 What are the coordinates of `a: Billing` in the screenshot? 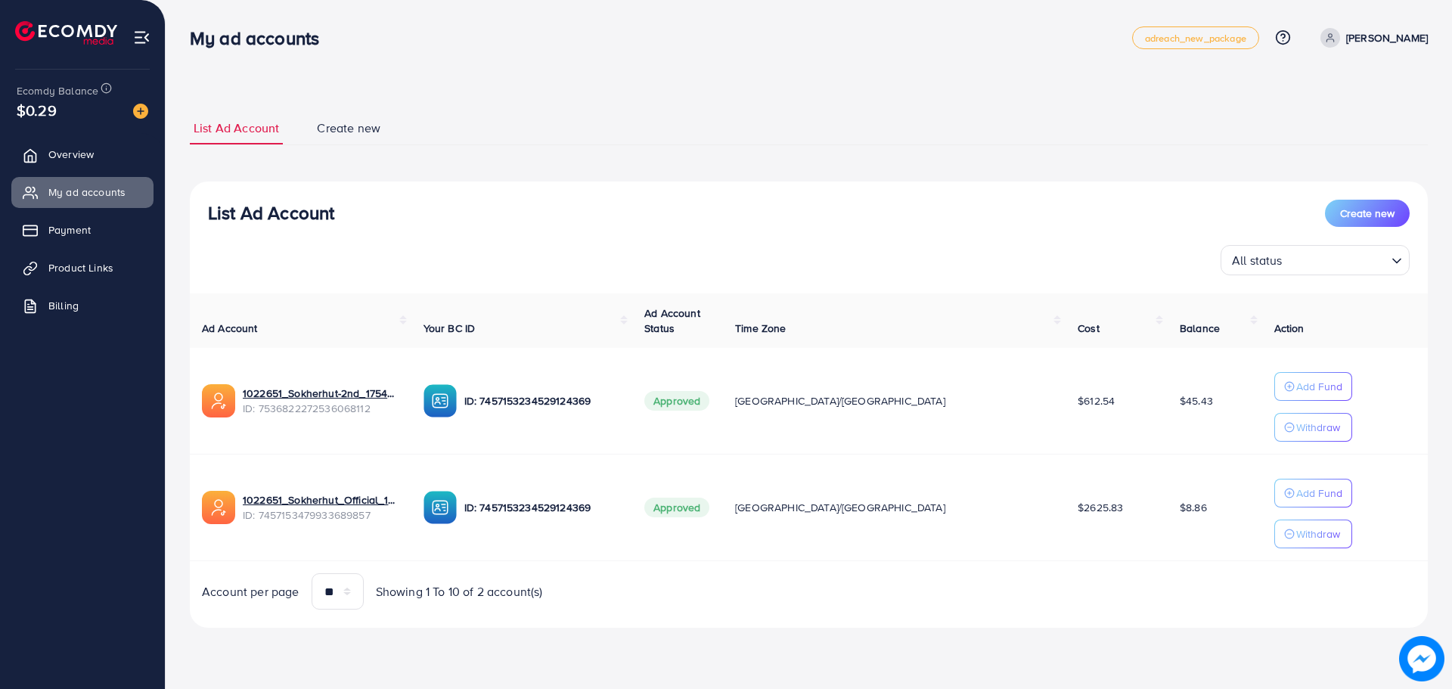 It's located at (82, 305).